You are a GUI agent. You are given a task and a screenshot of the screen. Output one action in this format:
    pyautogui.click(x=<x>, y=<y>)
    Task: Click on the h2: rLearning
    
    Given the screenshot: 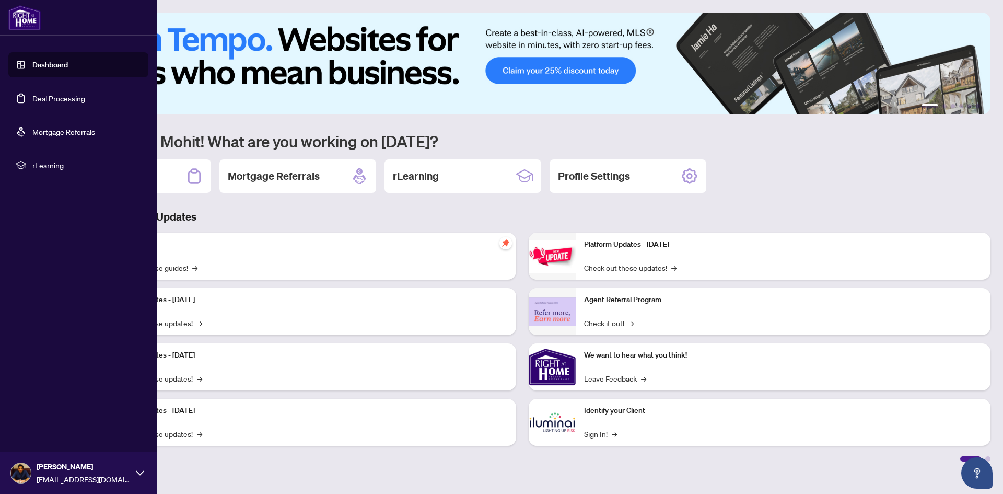 What is the action you would take?
    pyautogui.click(x=416, y=176)
    